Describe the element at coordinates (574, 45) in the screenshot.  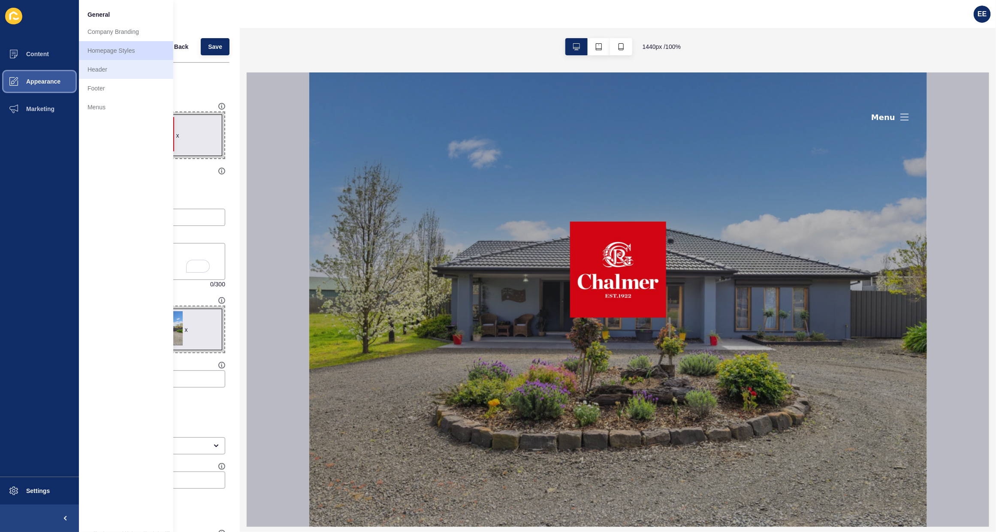
I see `div: Menu` at that location.